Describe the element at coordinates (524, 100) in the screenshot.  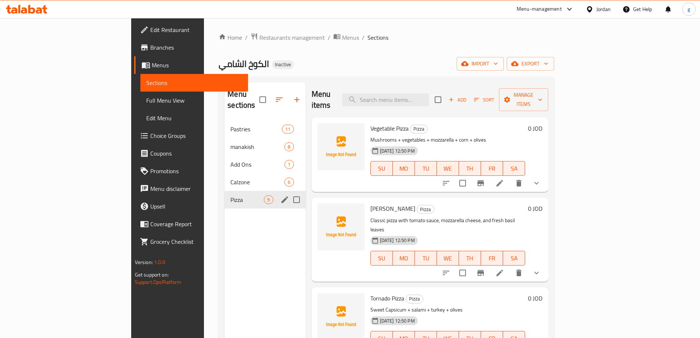
I see `span: Manage items` at that location.